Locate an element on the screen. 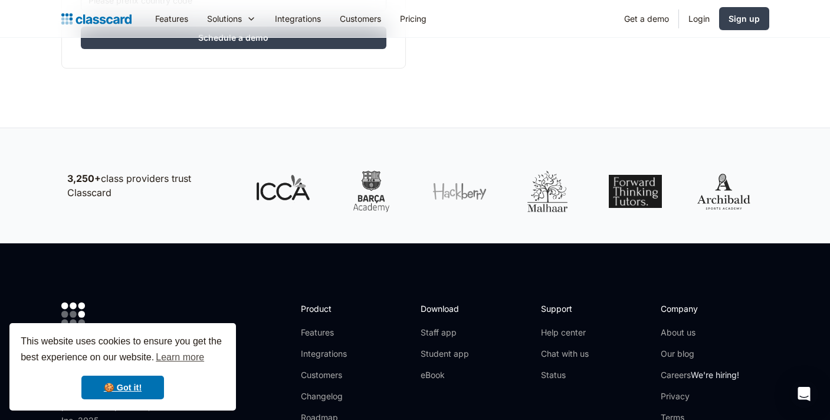  a: Changelog is located at coordinates (332, 396).